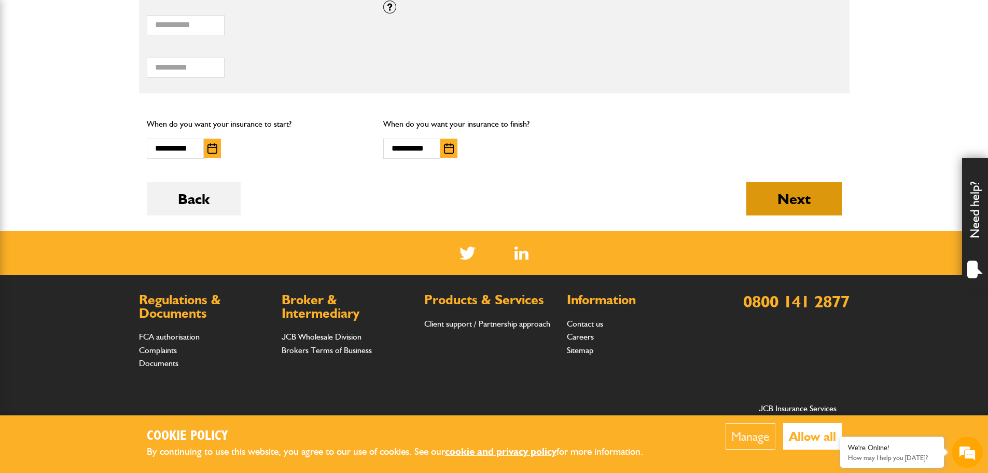  I want to click on a: FCA authorisation, so click(169, 336).